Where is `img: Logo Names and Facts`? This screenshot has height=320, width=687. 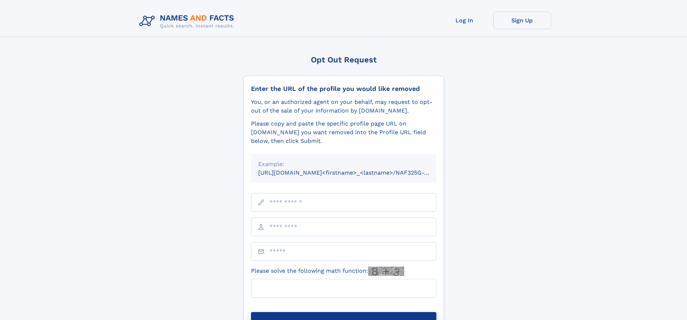 img: Logo Names and Facts is located at coordinates (188, 21).